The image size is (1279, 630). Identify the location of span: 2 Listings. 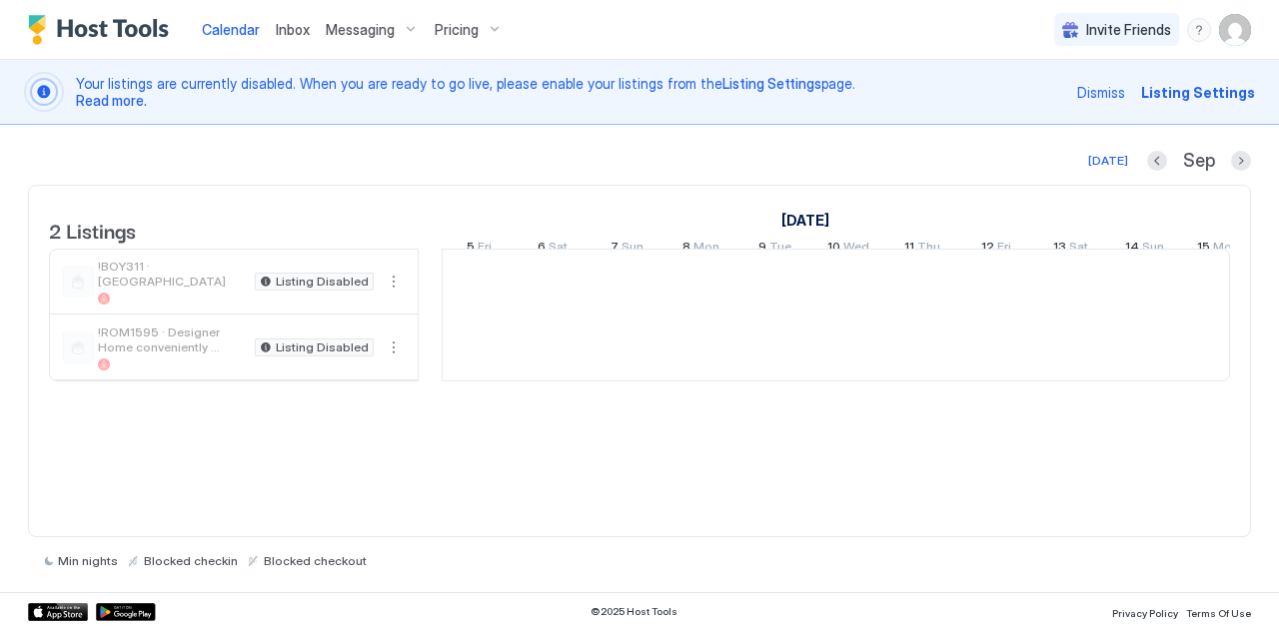
(92, 230).